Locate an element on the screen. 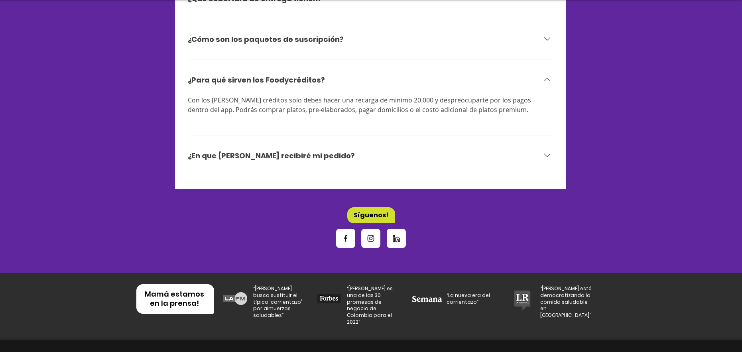  span: Síguenos! is located at coordinates (371, 215).